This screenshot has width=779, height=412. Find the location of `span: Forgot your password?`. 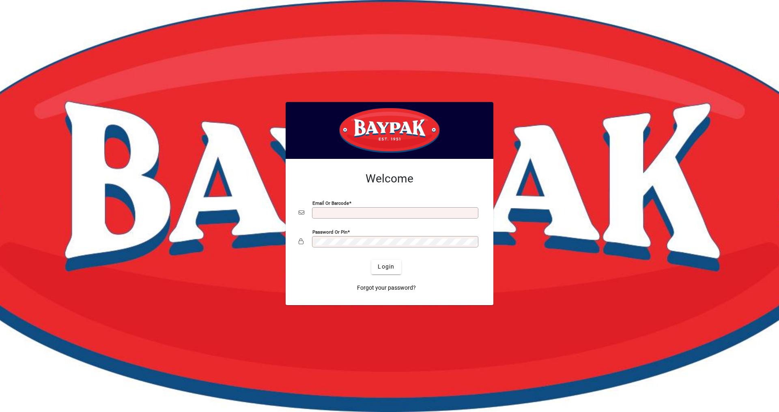

span: Forgot your password? is located at coordinates (386, 287).